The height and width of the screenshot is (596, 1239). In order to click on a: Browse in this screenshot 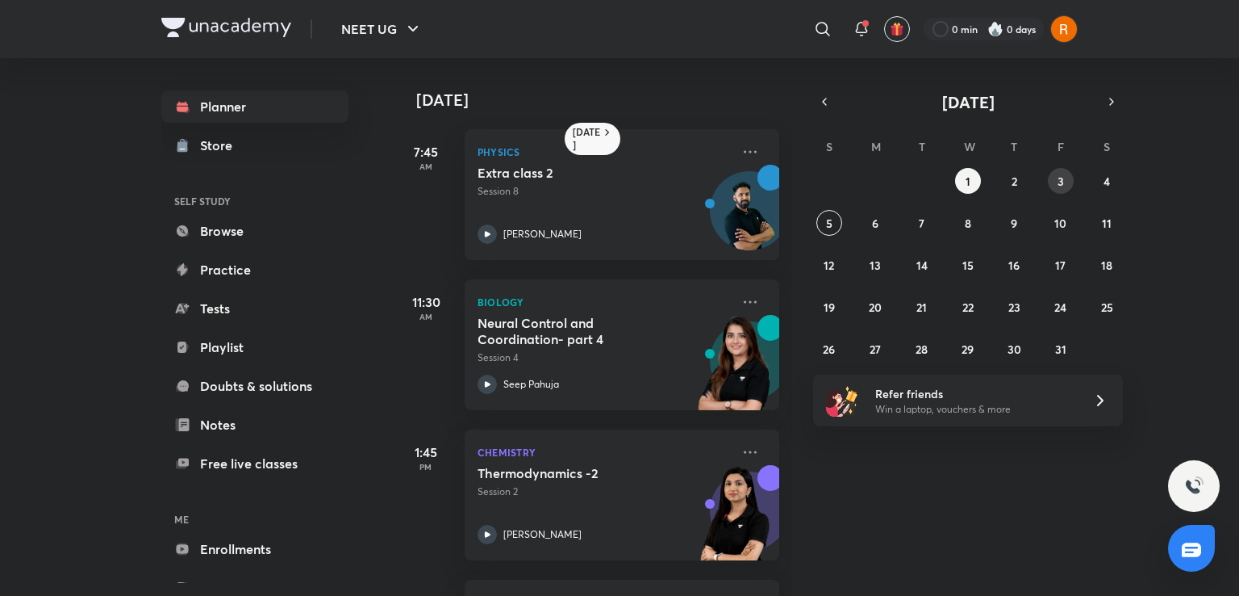, I will do `click(255, 231)`.